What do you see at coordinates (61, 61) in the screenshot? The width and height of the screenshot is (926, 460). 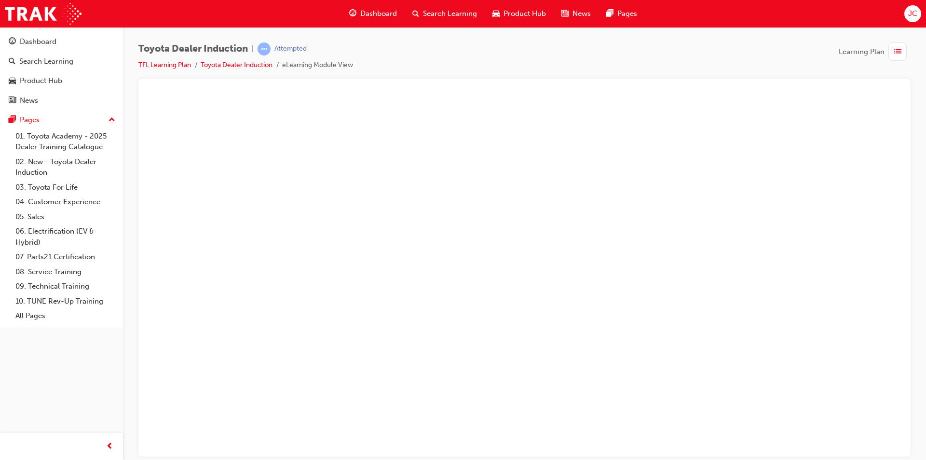 I see `a: Search Learning` at bounding box center [61, 61].